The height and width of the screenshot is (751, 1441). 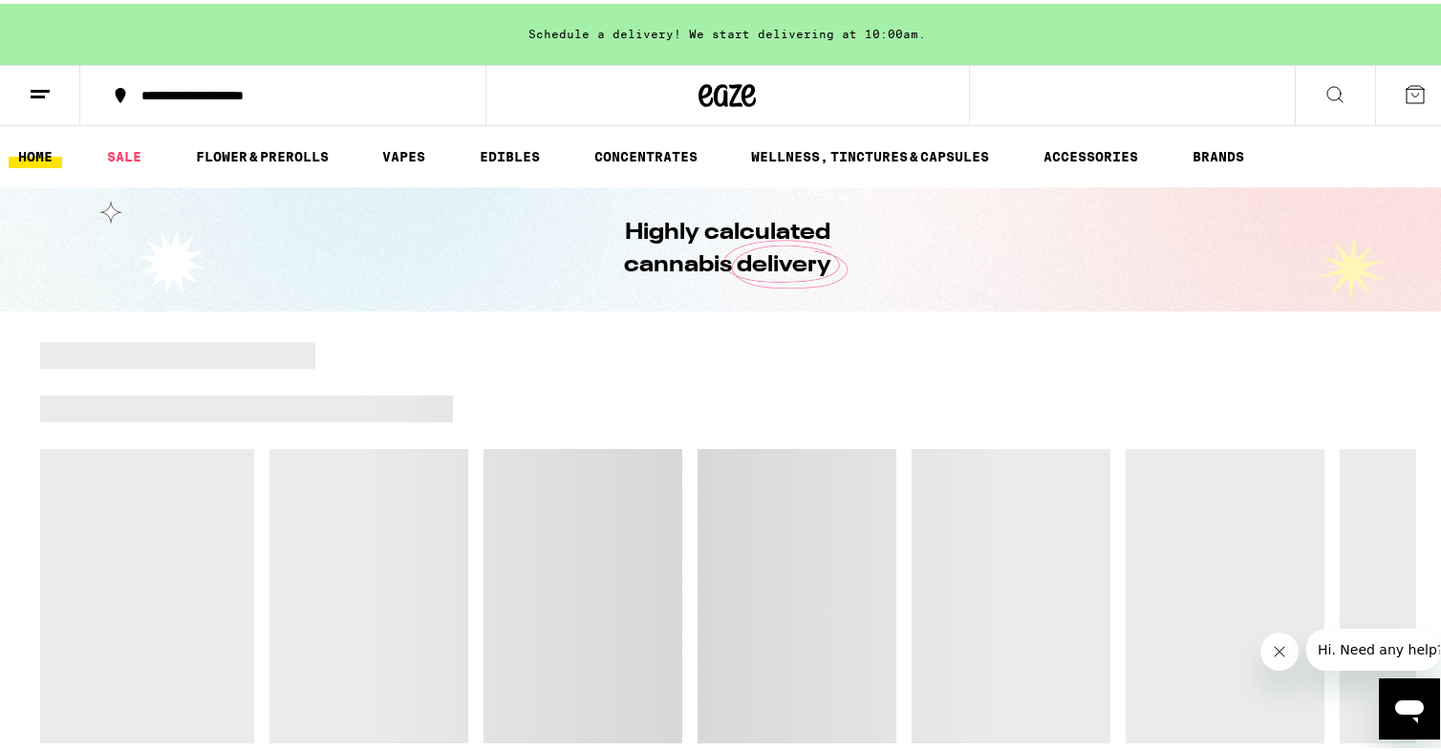 What do you see at coordinates (869, 153) in the screenshot?
I see `a: WELLNESS, TINCTURES & CAPSULES` at bounding box center [869, 153].